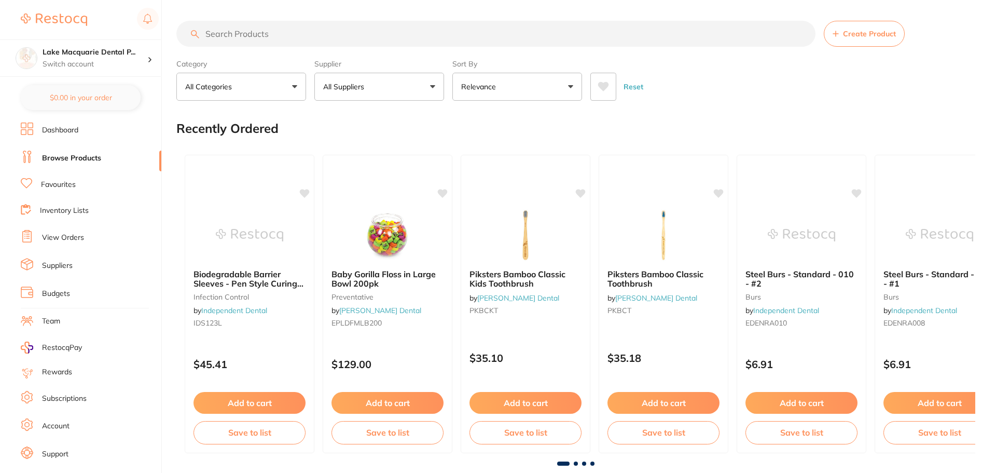 Image resolution: width=996 pixels, height=473 pixels. What do you see at coordinates (54, 20) in the screenshot?
I see `img: Restocq Logo` at bounding box center [54, 20].